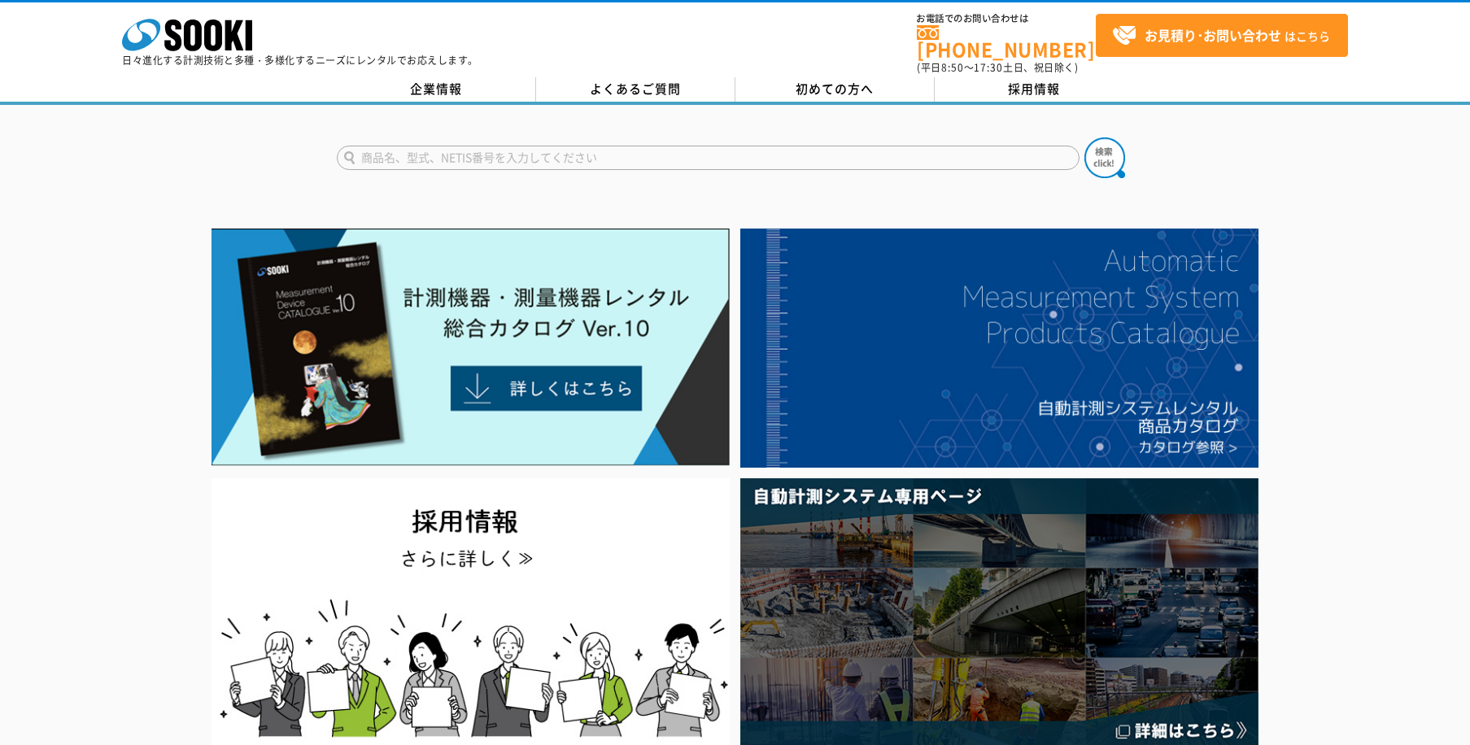 This screenshot has width=1470, height=745. What do you see at coordinates (1034, 89) in the screenshot?
I see `a: 採用情報` at bounding box center [1034, 89].